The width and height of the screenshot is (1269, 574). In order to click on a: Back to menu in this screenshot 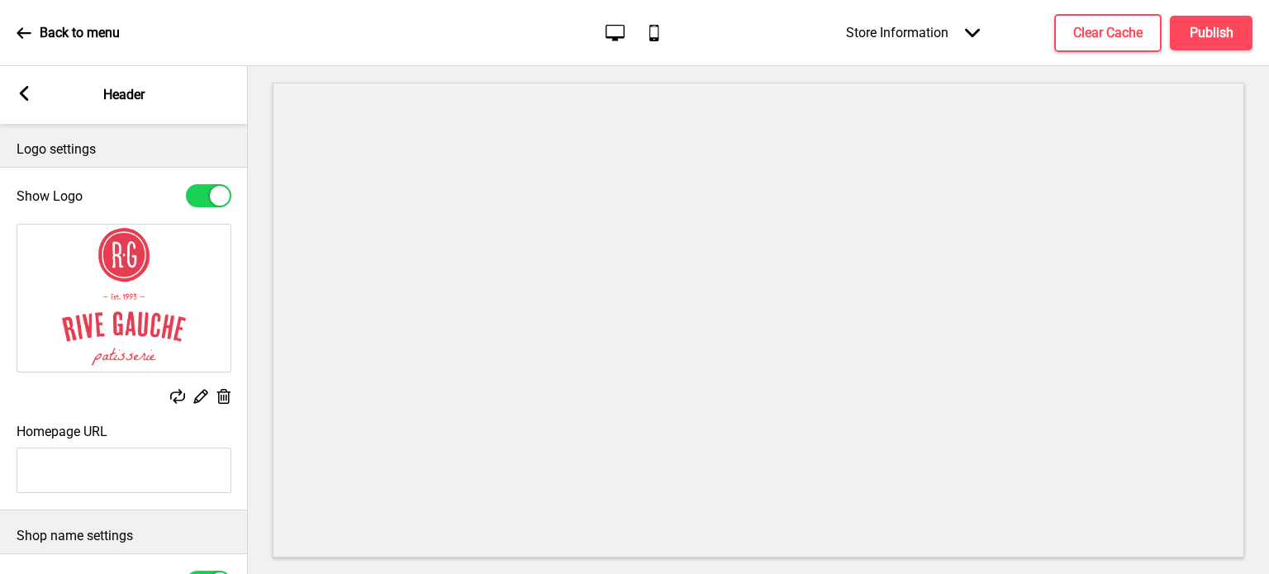, I will do `click(68, 33)`.